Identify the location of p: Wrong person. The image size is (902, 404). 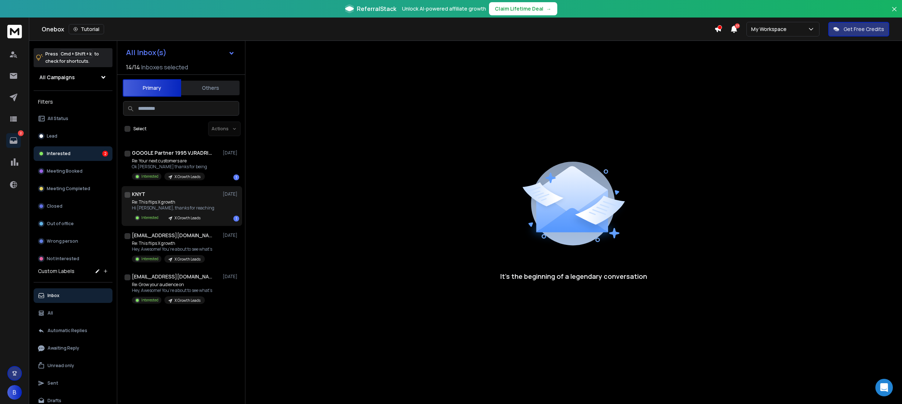
(62, 241).